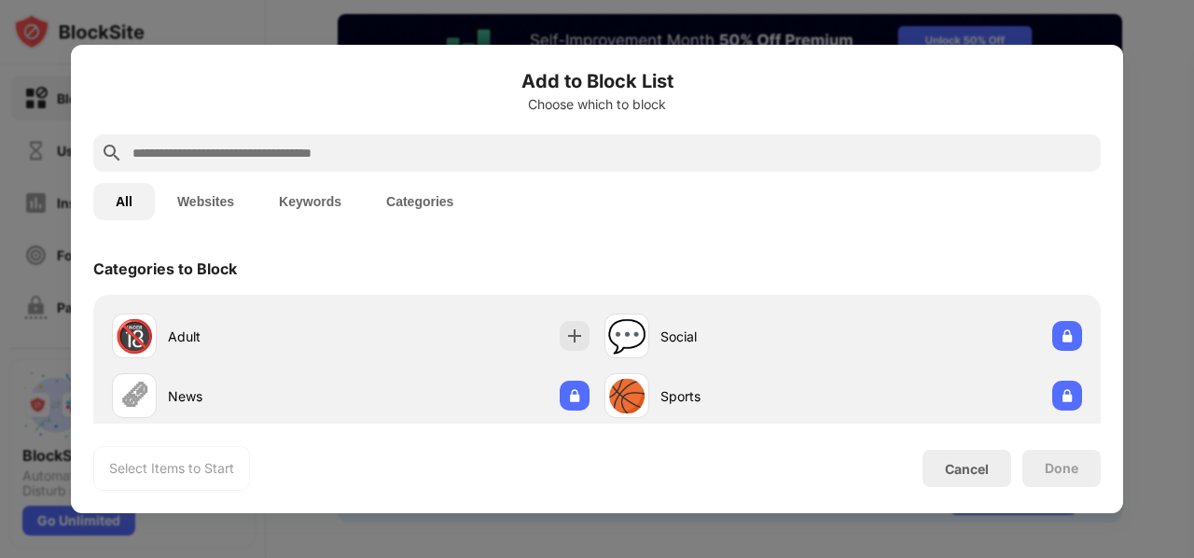 The width and height of the screenshot is (1194, 558). What do you see at coordinates (172, 468) in the screenshot?
I see `div: Select Items to Start` at bounding box center [172, 468].